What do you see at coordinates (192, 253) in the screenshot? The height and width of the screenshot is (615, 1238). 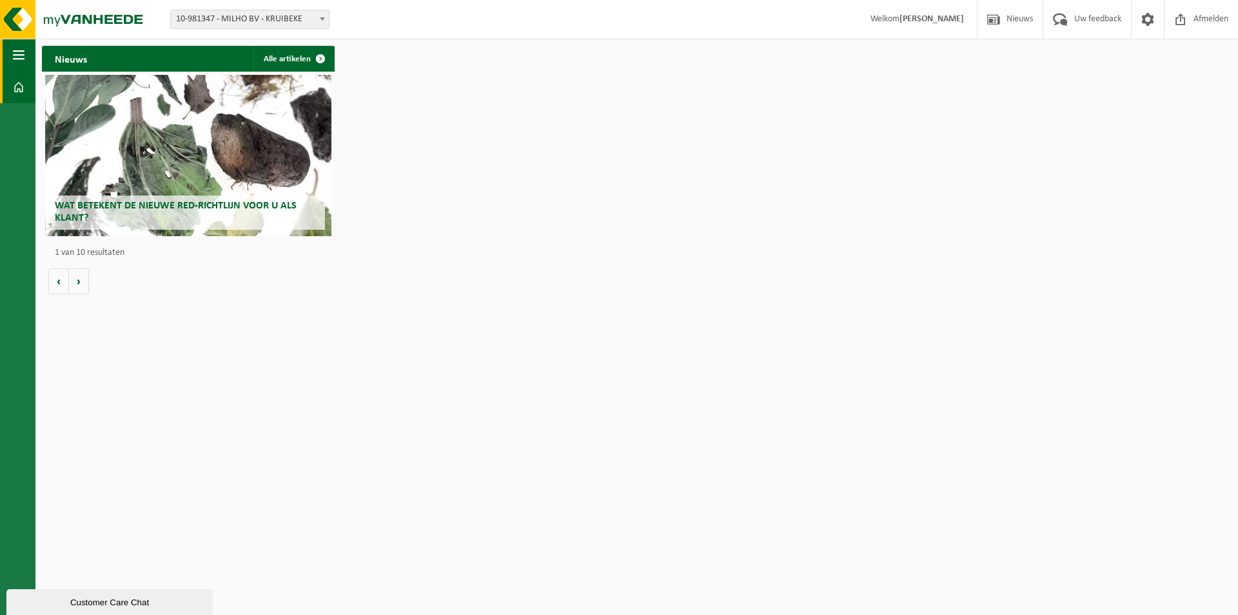 I see `p: 1 van 10 resultaten` at bounding box center [192, 253].